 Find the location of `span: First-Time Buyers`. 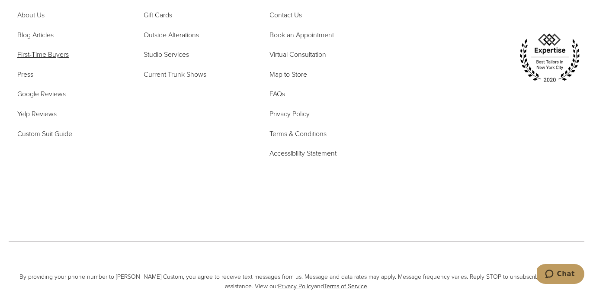

span: First-Time Buyers is located at coordinates (43, 54).